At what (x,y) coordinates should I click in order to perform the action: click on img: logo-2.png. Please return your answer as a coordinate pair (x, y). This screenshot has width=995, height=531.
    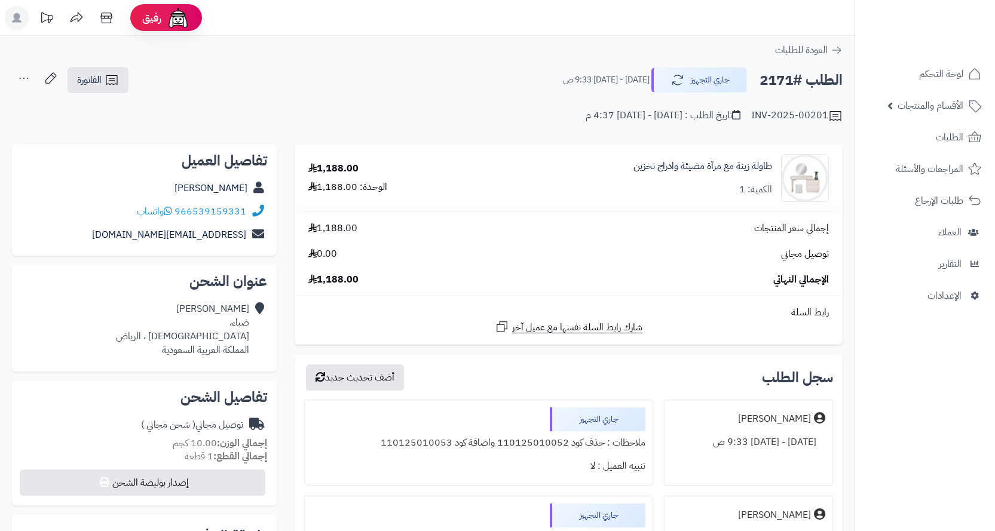
    Looking at the image, I should click on (948, 46).